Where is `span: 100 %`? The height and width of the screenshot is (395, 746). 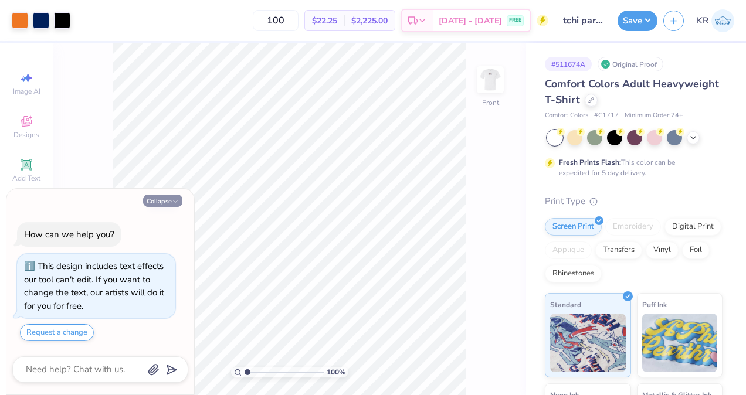
span: 100 % is located at coordinates (336, 372).